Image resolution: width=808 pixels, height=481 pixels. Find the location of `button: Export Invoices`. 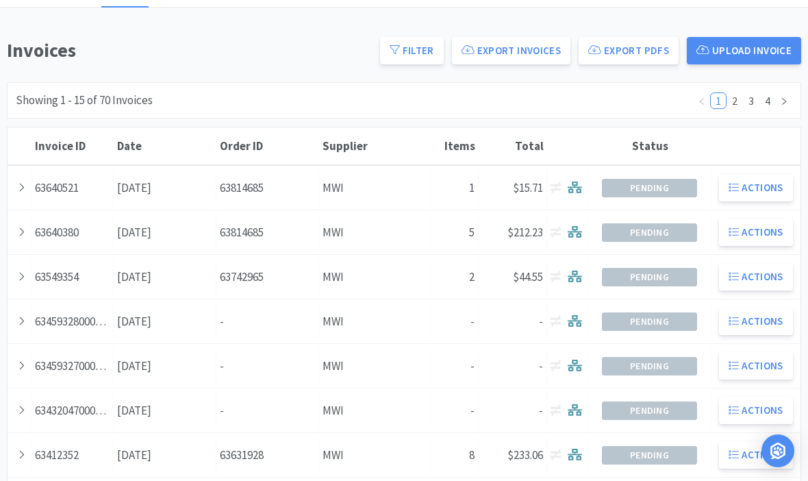

button: Export Invoices is located at coordinates (511, 51).